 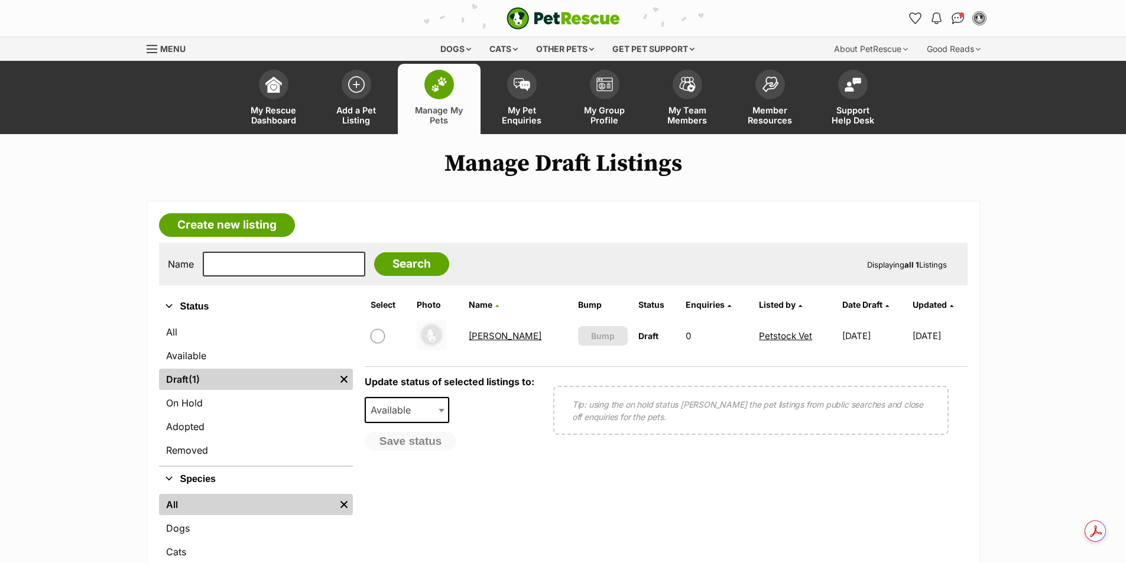 What do you see at coordinates (247, 380) in the screenshot?
I see `a: Draft` at bounding box center [247, 380].